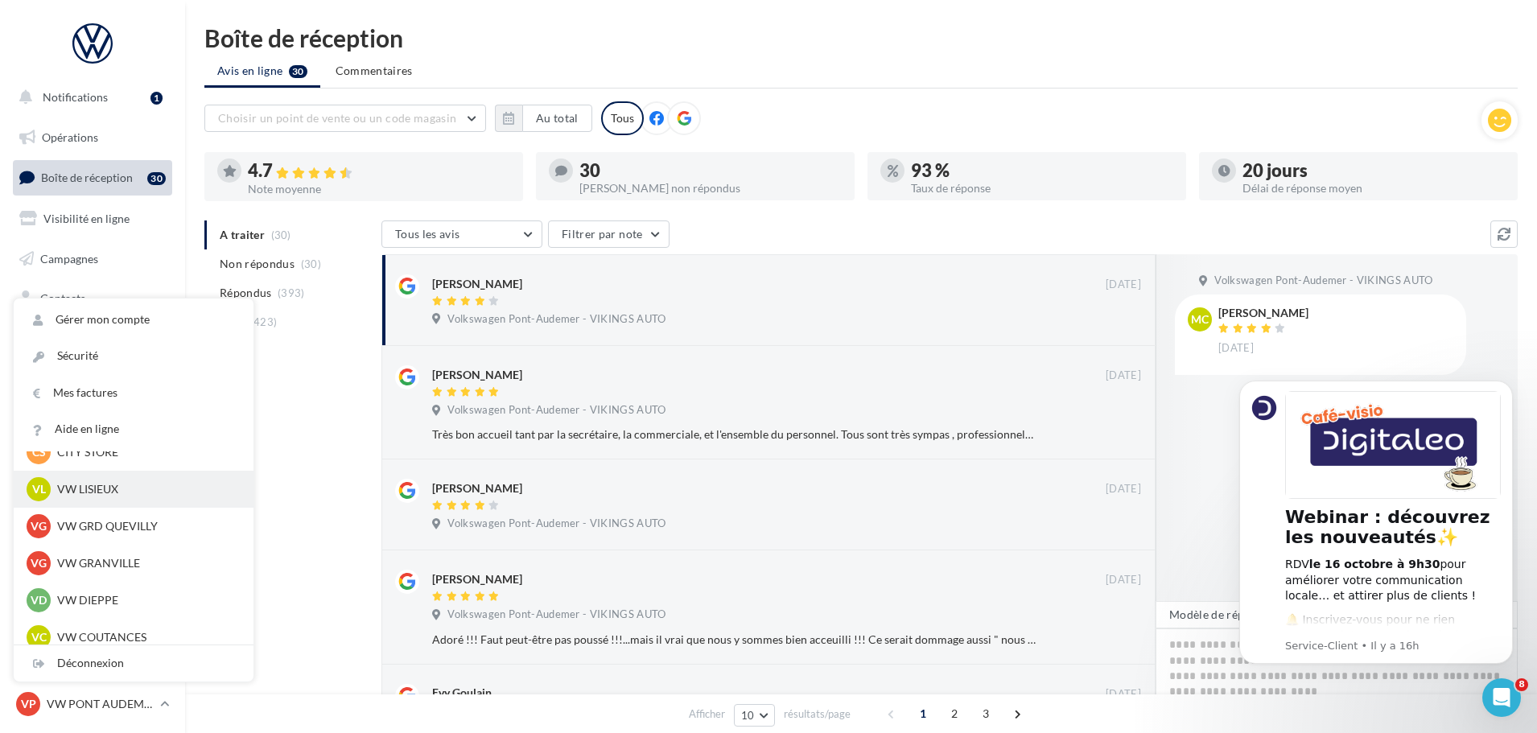 The width and height of the screenshot is (1537, 733). I want to click on button: Choisir un point de vente ou un code magasin, so click(345, 118).